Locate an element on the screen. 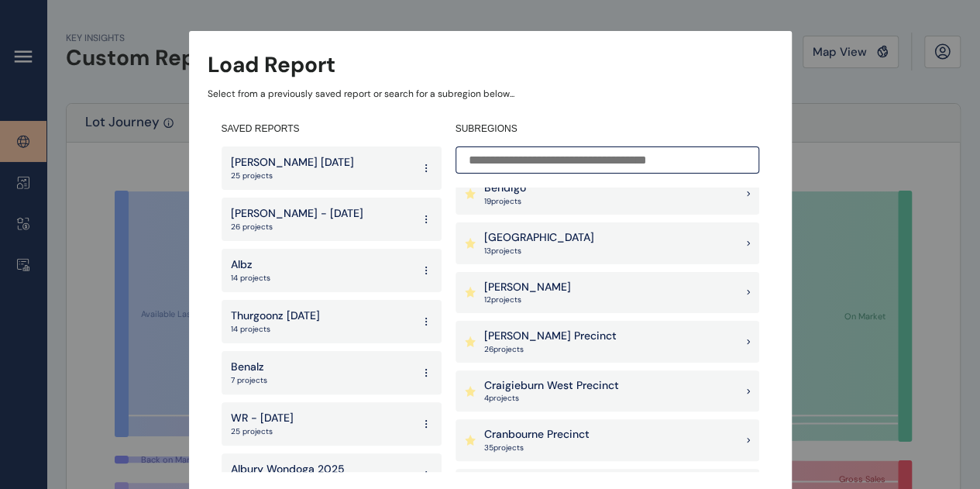 The width and height of the screenshot is (980, 489). p: Albury Wondoga 2025 is located at coordinates (287, 469).